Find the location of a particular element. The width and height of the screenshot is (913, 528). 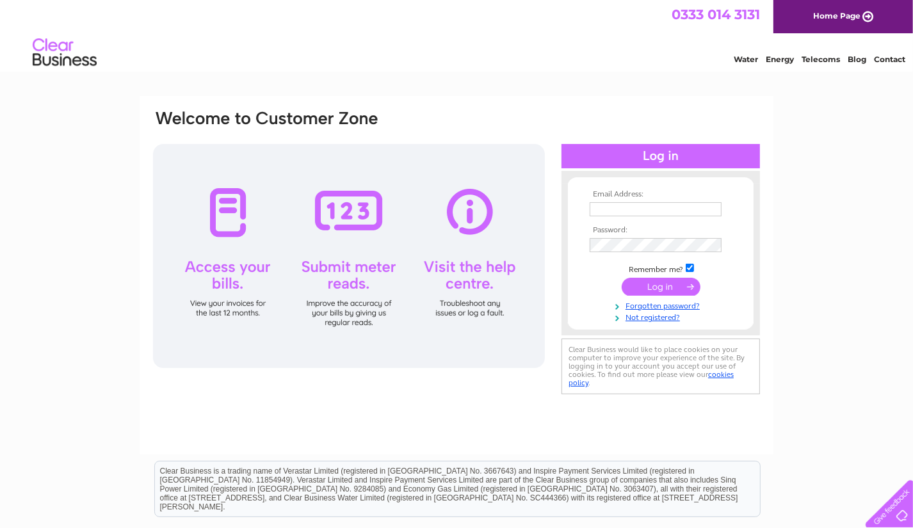

a: Water is located at coordinates (746, 59).